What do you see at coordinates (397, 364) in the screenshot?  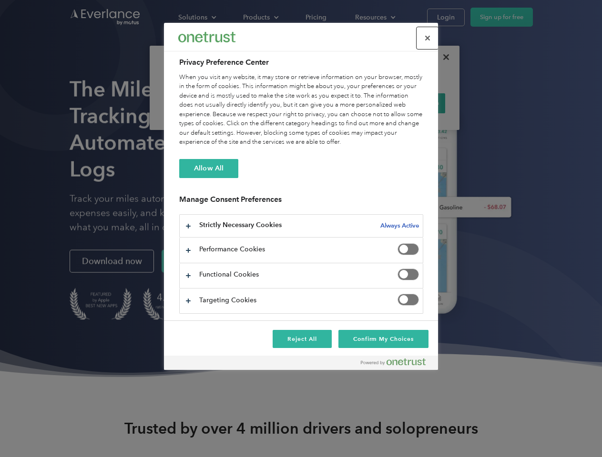 I see `a: Powered by OneTrust Opens in a new Tab` at bounding box center [397, 364].